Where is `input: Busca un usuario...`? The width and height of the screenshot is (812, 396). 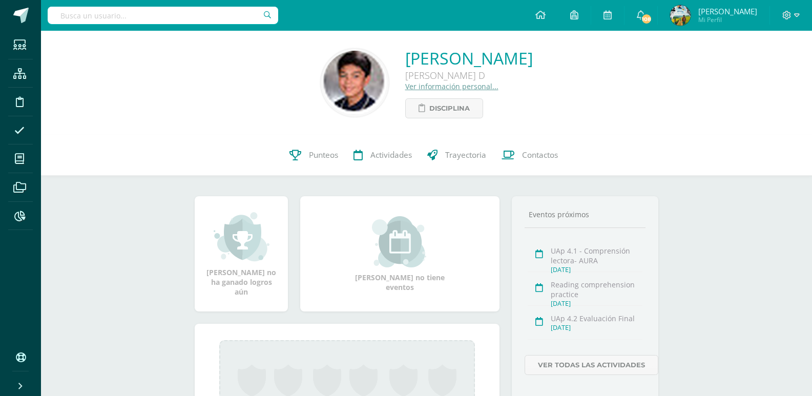 input: Busca un usuario... is located at coordinates (163, 15).